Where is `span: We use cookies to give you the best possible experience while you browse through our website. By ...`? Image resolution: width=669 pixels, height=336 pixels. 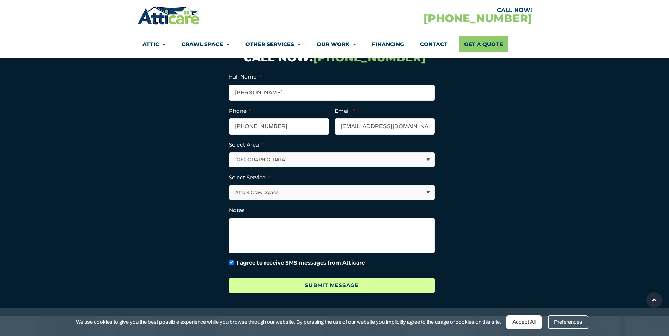
span: We use cookies to give you the best possible experience while you browse through our website. By ... is located at coordinates (288, 322).